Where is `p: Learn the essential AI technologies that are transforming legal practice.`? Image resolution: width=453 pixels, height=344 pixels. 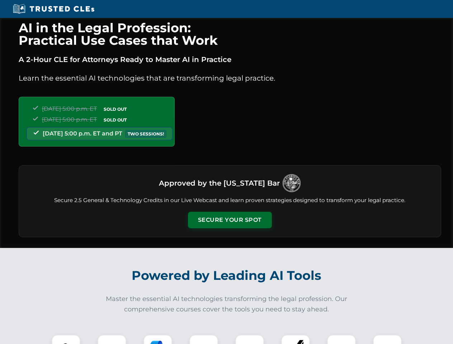 p: Learn the essential AI technologies that are transforming legal practice. is located at coordinates (230, 78).